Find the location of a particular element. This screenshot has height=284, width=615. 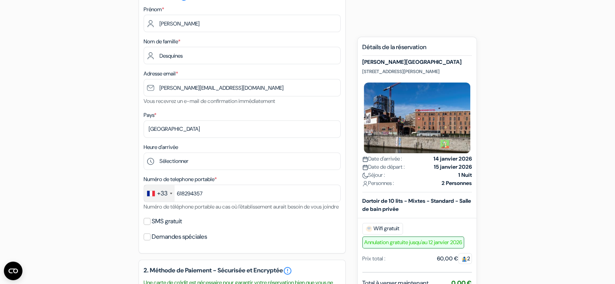

label: Numéro de telephone portable is located at coordinates (180, 179).